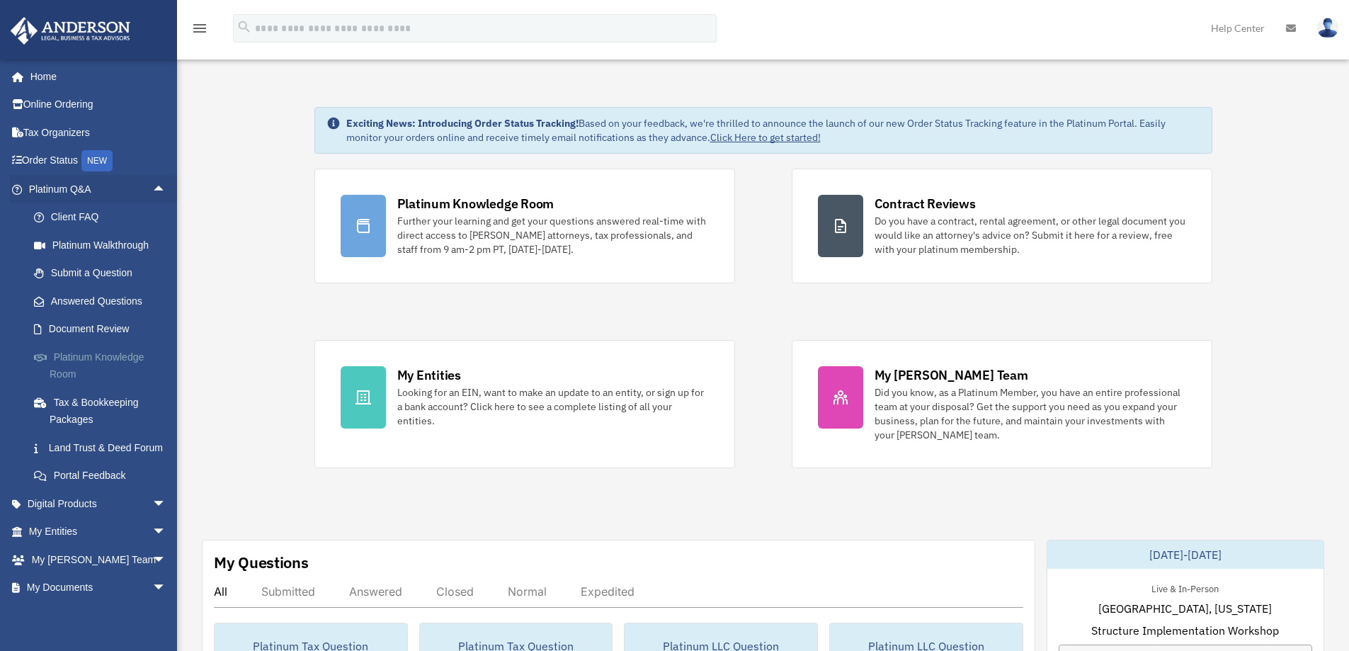  I want to click on img: User Pic, so click(1328, 28).